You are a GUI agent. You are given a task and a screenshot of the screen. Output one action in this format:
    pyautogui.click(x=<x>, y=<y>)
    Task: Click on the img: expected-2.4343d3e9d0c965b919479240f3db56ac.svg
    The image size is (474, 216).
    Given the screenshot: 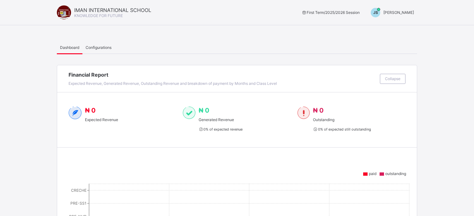 What is the action you would take?
    pyautogui.click(x=75, y=113)
    